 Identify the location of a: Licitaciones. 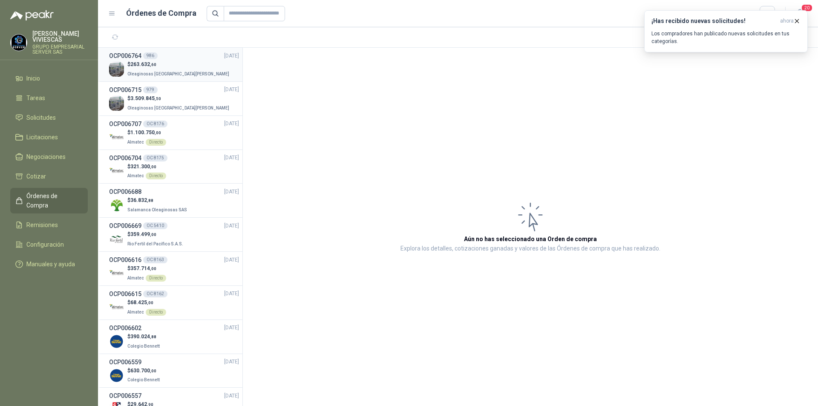
(49, 137).